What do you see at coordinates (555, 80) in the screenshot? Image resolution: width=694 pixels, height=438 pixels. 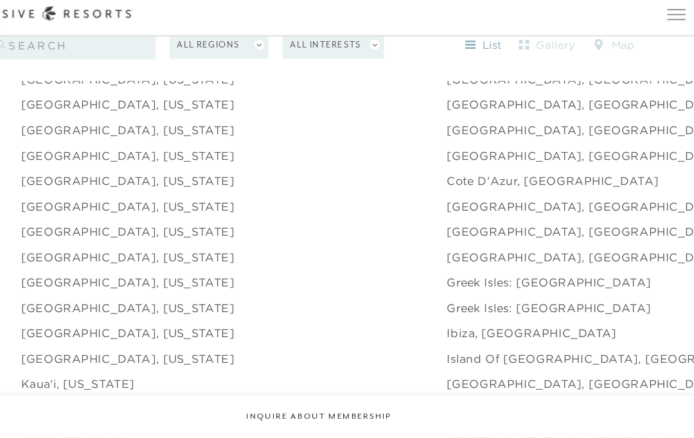 I see `button: gallery` at bounding box center [555, 80].